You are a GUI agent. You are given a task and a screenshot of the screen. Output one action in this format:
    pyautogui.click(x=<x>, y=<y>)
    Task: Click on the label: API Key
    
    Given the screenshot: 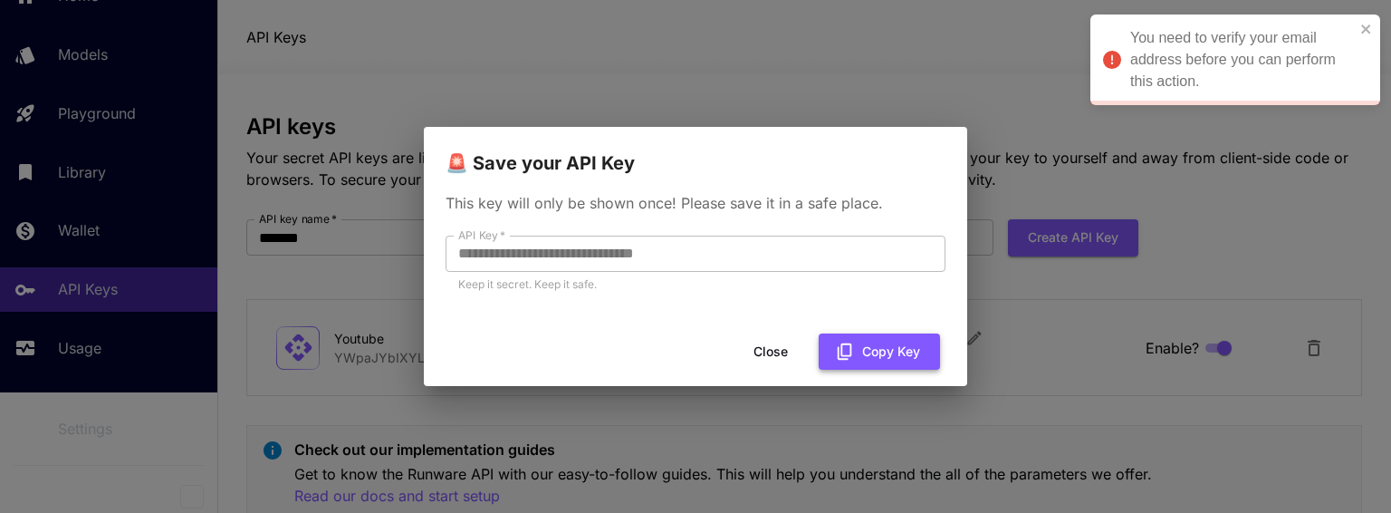 What is the action you would take?
    pyautogui.click(x=482, y=235)
    